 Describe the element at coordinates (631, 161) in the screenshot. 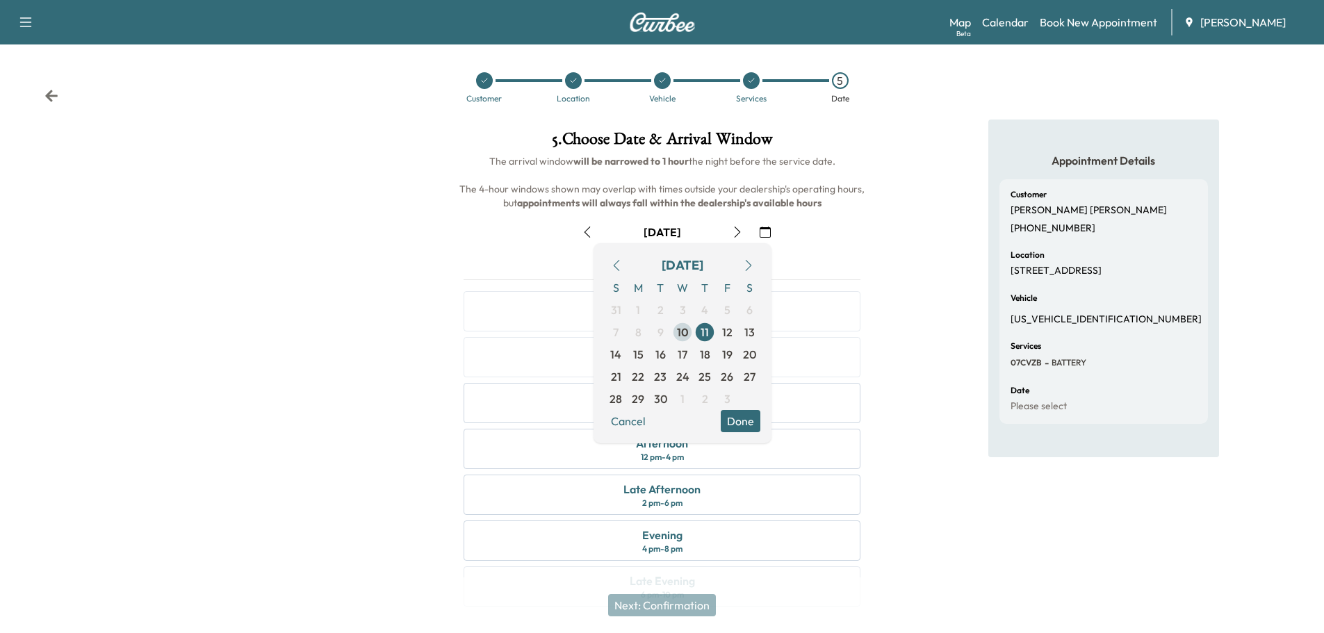

I see `b: will be narrowed to 1 hour` at that location.